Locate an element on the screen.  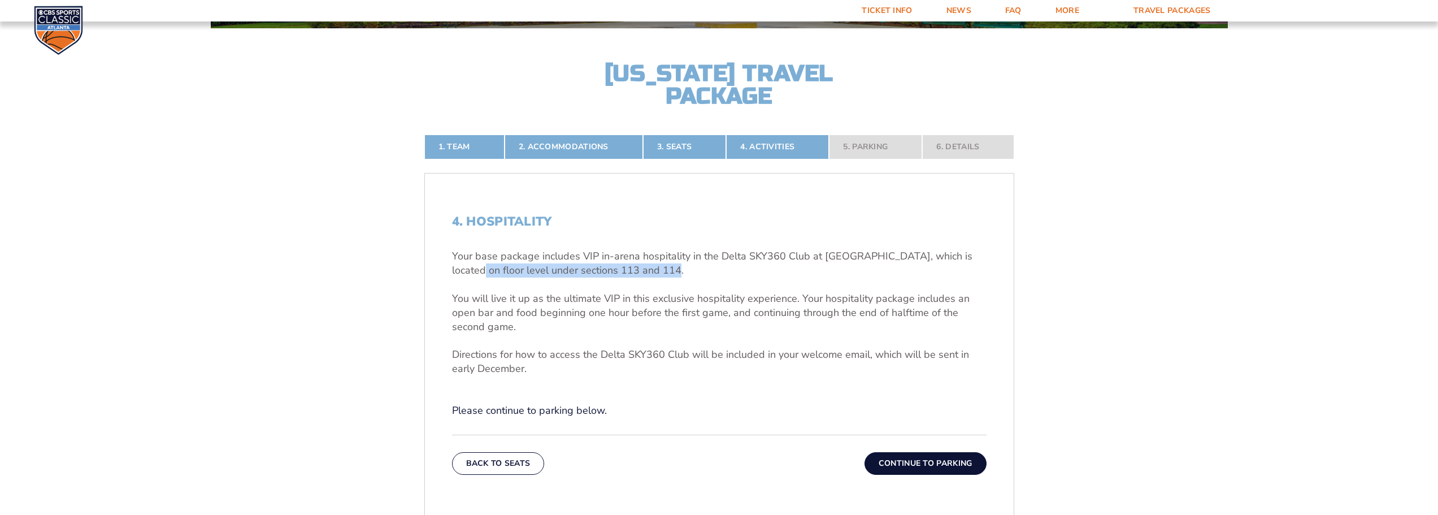
h2: 4. Hospitality is located at coordinates (719, 222).